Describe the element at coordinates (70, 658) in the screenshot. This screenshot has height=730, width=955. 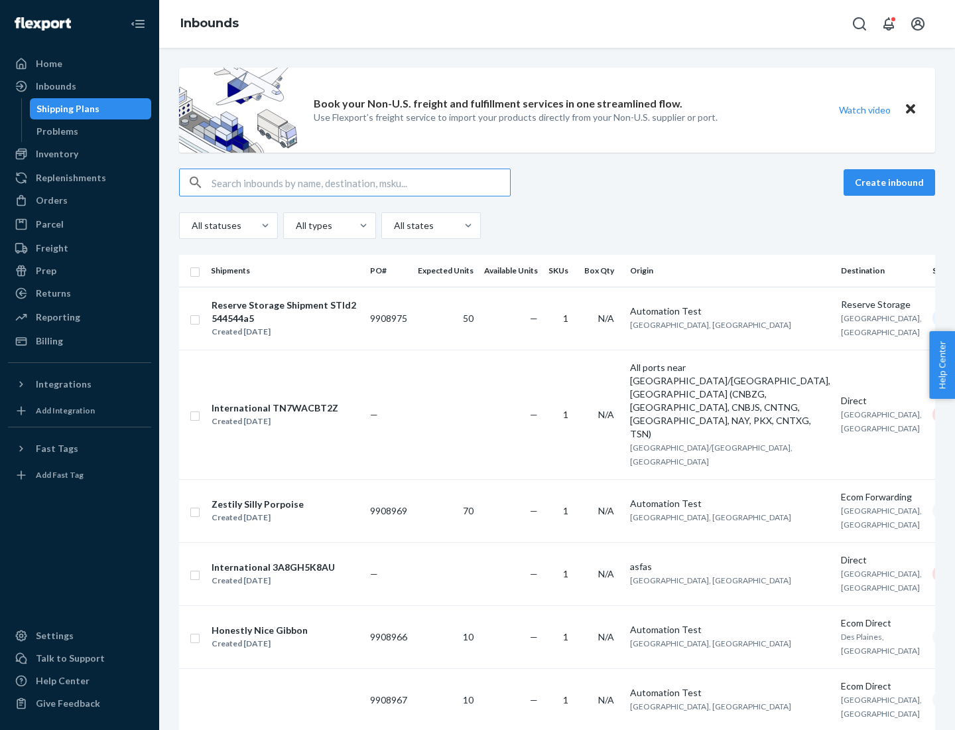
I see `div: Talk to Support` at that location.